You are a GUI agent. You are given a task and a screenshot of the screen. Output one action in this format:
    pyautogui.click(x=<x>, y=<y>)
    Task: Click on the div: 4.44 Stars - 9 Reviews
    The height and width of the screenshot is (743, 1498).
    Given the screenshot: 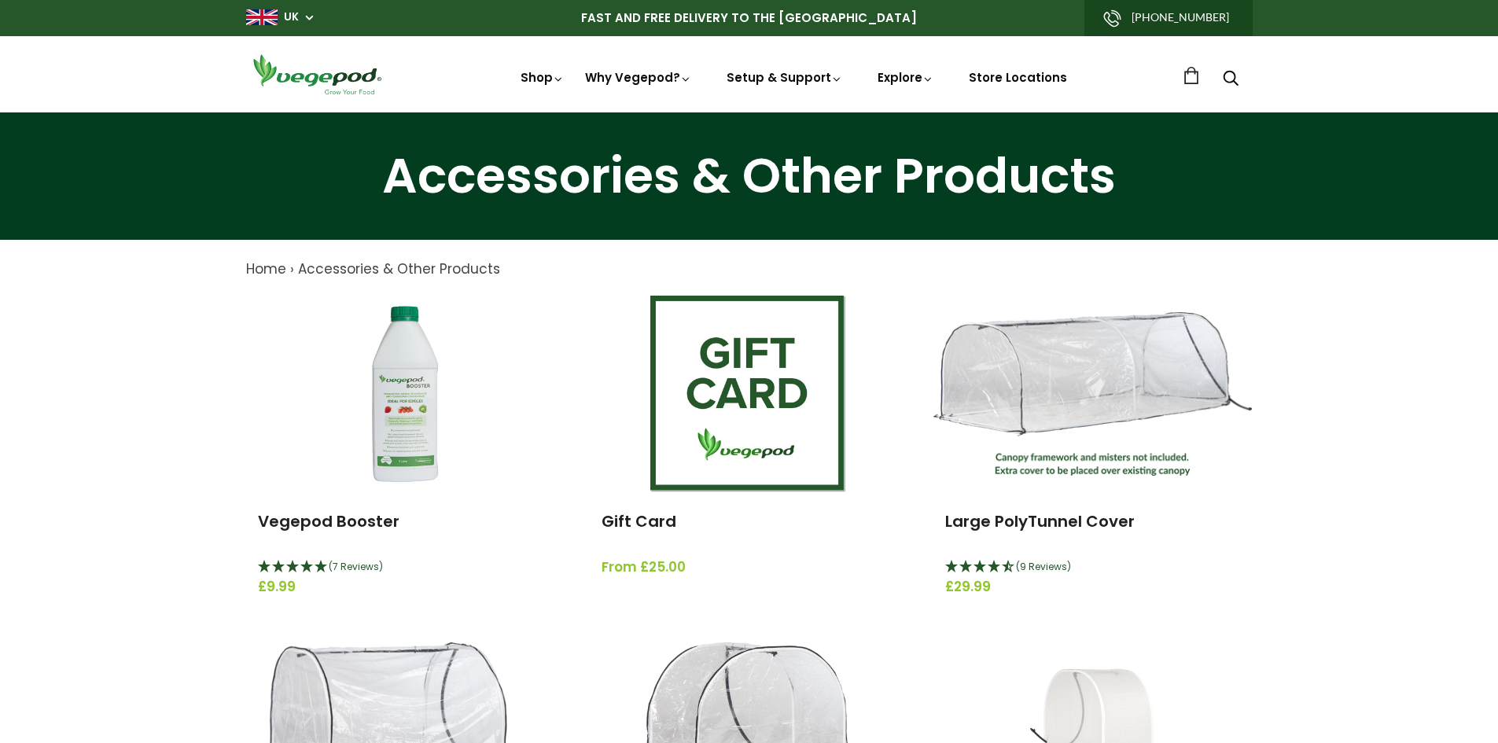 What is the action you would take?
    pyautogui.click(x=1092, y=568)
    